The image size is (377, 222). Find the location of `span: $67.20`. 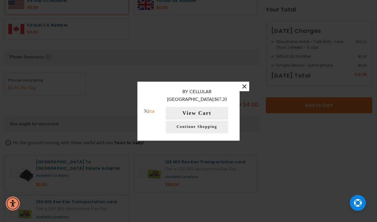

span: $67.20 is located at coordinates (221, 99).